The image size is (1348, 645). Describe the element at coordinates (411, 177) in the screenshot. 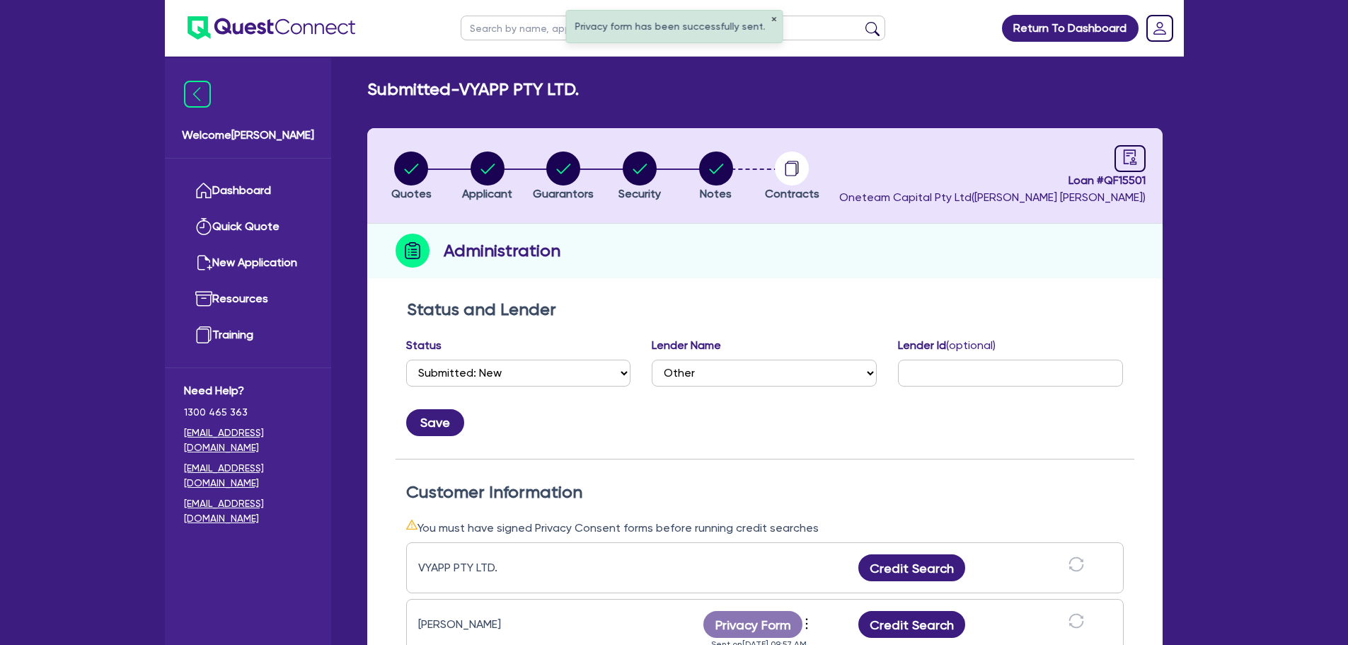

I see `button: Quotes` at that location.